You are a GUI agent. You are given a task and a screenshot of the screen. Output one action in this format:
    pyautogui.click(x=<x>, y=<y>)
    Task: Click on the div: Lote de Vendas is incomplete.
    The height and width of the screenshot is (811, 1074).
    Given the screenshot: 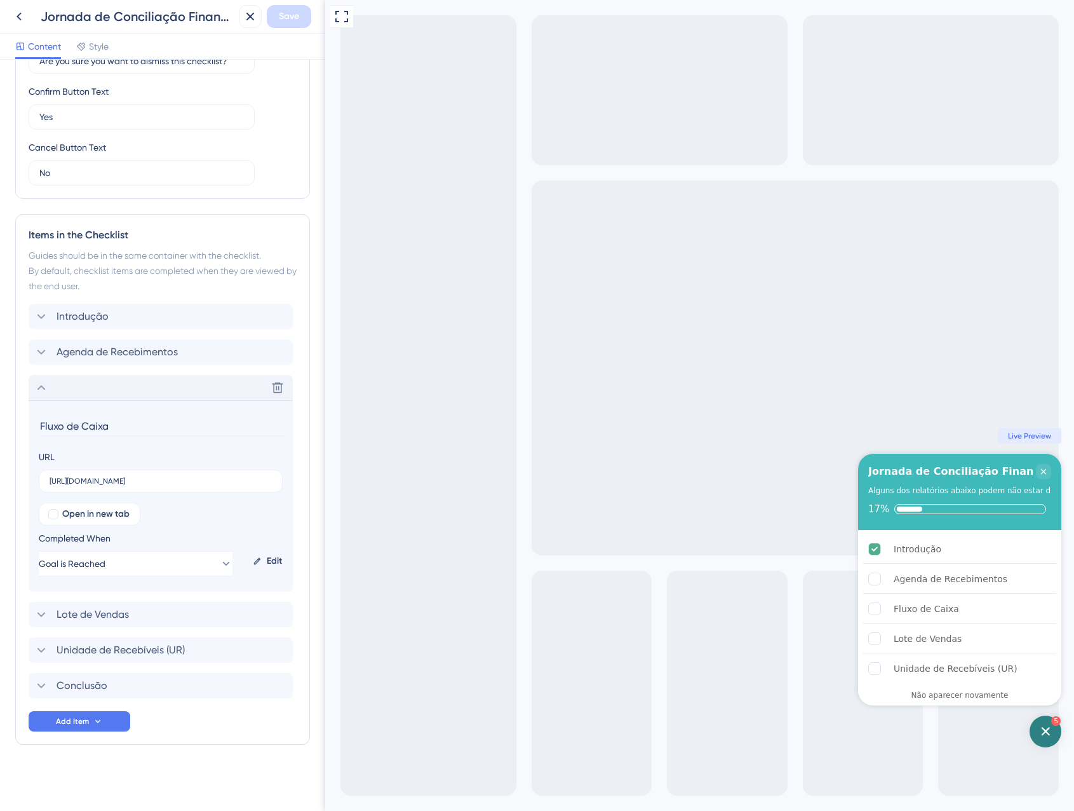 What is the action you would take?
    pyautogui.click(x=635, y=638)
    